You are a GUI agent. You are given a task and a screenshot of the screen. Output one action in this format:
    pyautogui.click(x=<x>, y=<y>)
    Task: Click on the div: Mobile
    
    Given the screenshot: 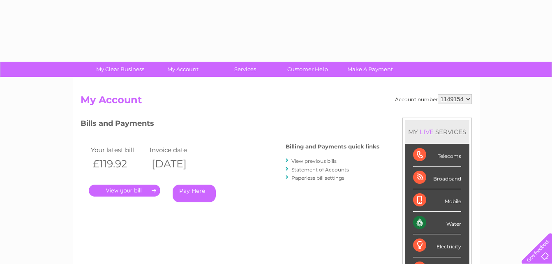 What is the action you would take?
    pyautogui.click(x=437, y=200)
    